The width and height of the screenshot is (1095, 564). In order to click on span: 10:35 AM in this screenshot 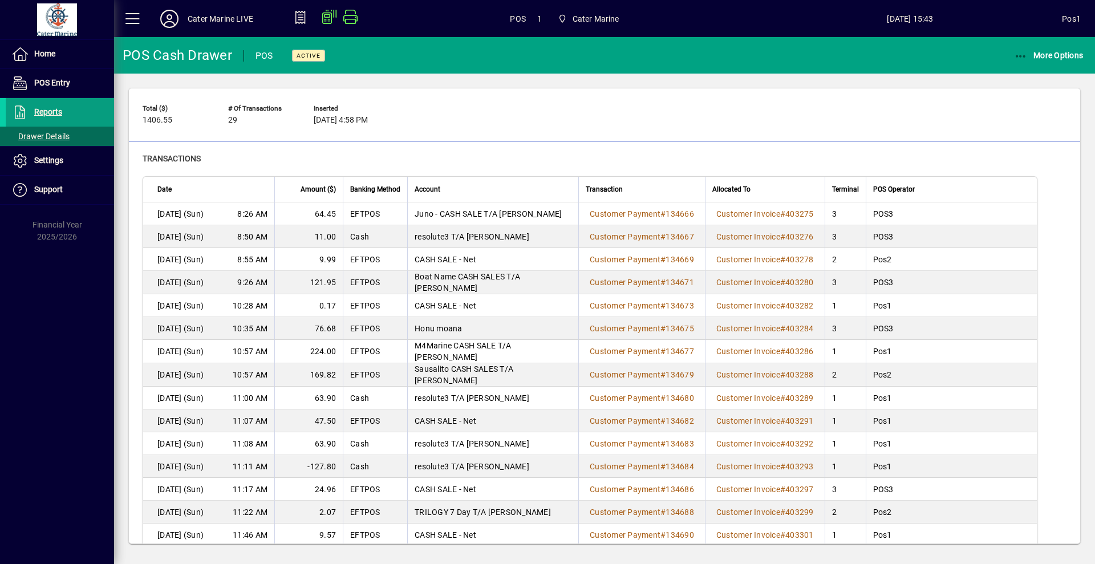, I will do `click(250, 328)`.